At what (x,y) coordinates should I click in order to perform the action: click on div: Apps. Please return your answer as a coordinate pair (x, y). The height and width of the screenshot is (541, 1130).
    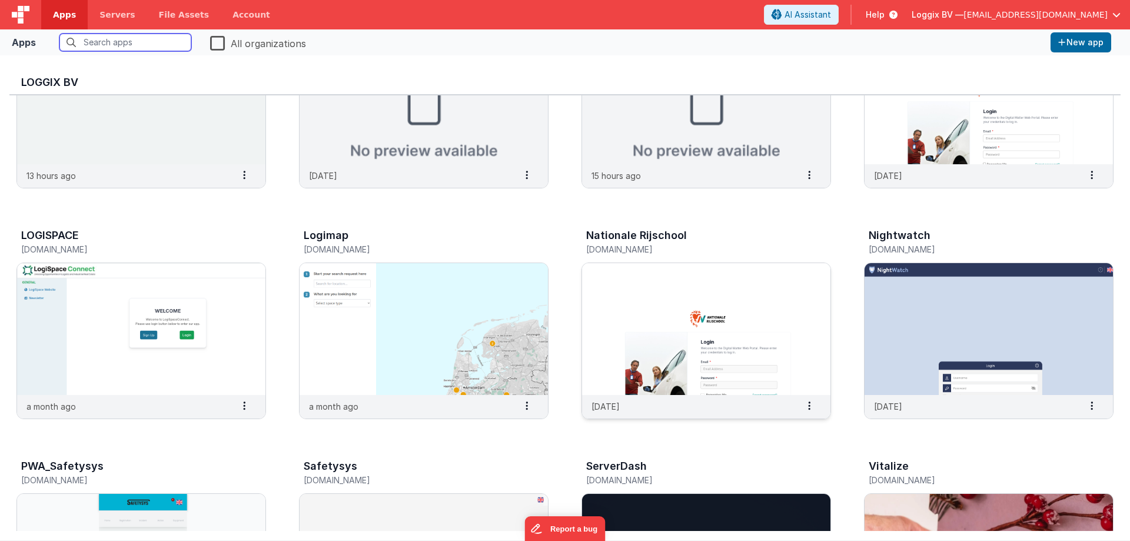
    Looking at the image, I should click on (24, 42).